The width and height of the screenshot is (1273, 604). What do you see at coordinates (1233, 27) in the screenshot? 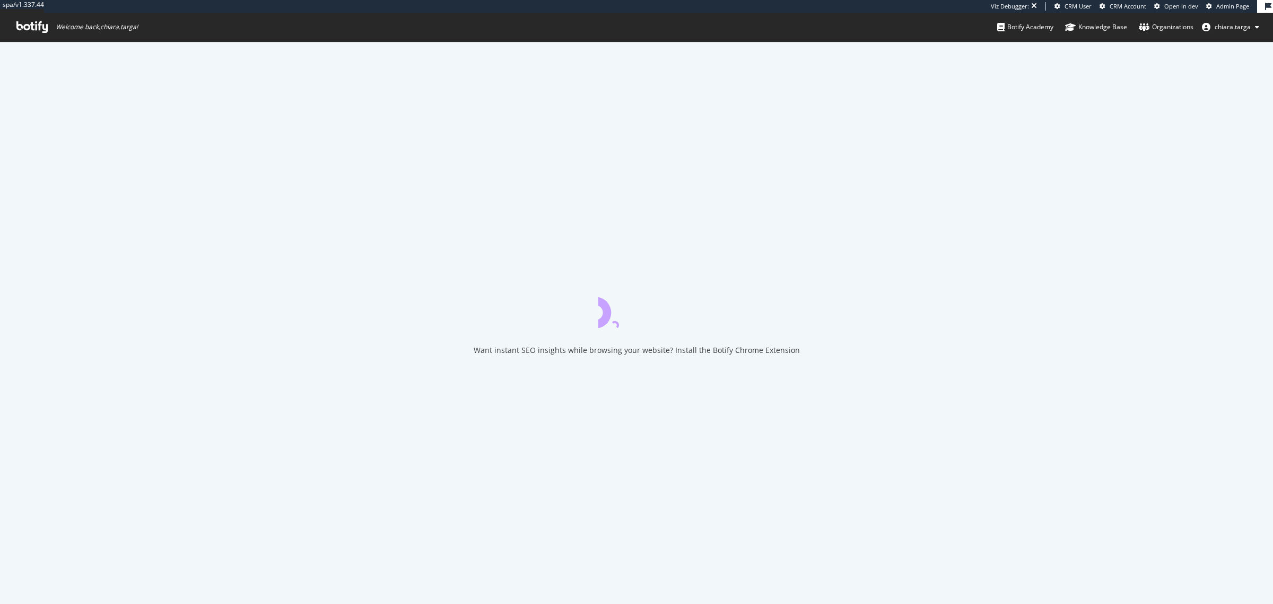
I see `span: chiara.targa` at bounding box center [1233, 27].